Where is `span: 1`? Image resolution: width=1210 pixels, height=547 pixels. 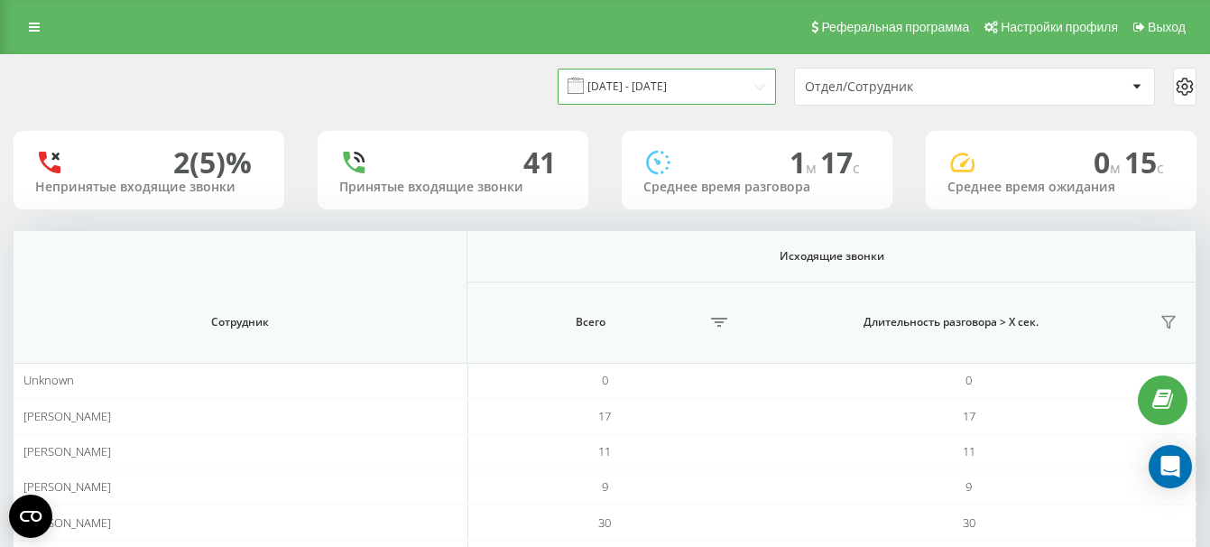 span: 1 is located at coordinates (805, 161).